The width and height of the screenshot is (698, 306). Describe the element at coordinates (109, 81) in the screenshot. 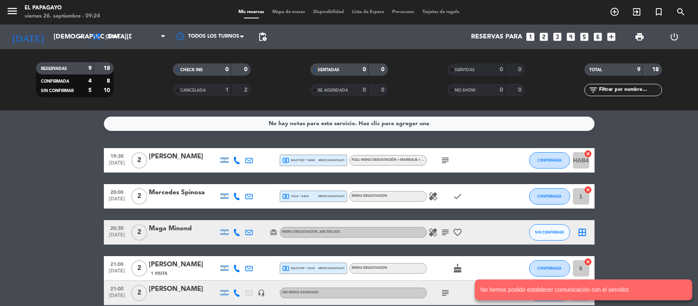

I see `strong: 8` at that location.